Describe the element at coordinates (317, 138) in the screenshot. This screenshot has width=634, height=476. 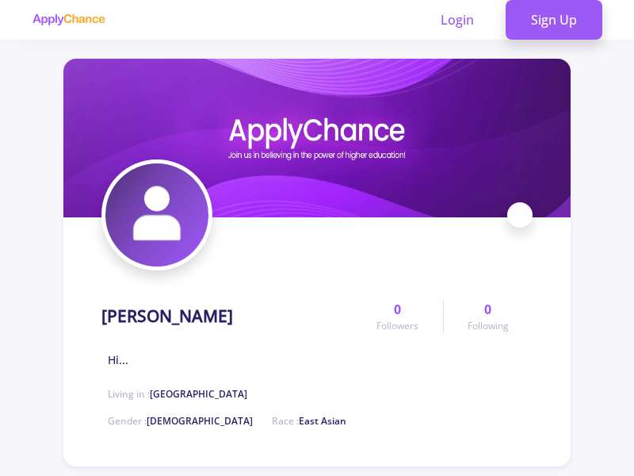
I see `img: Amin Asadcover image` at that location.